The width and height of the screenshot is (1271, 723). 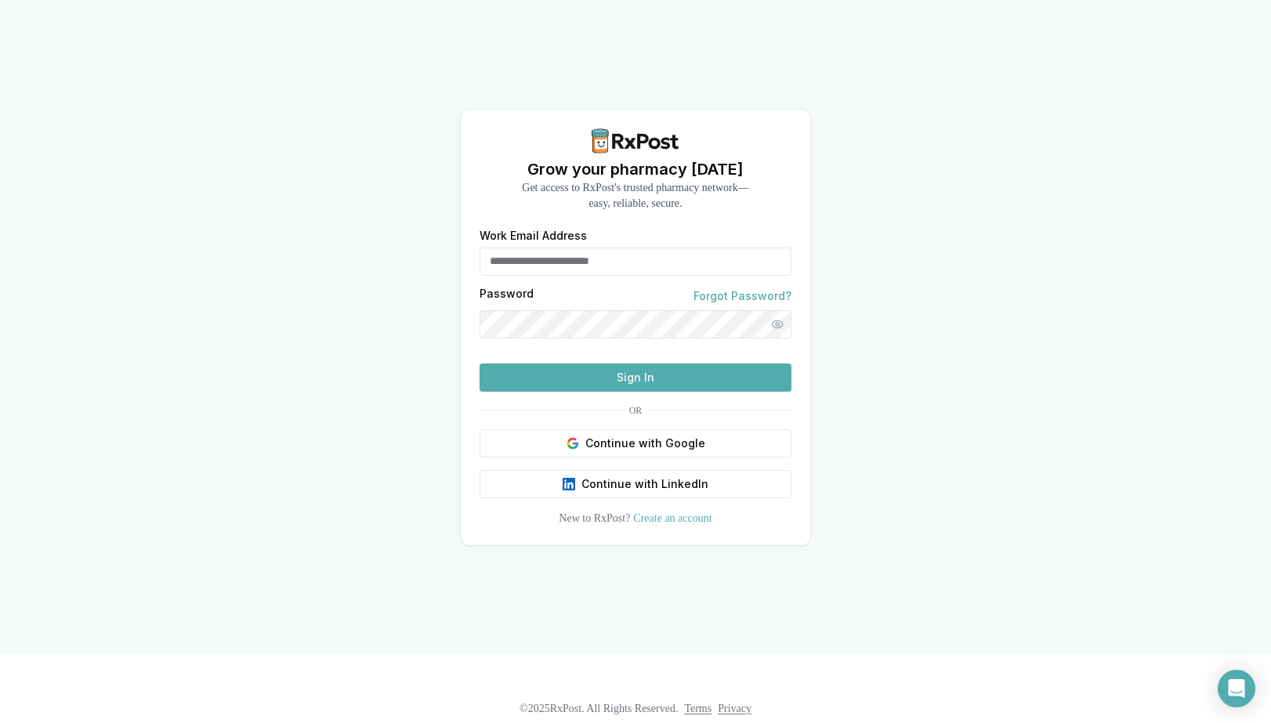 What do you see at coordinates (672, 518) in the screenshot?
I see `a: Create an account` at bounding box center [672, 518].